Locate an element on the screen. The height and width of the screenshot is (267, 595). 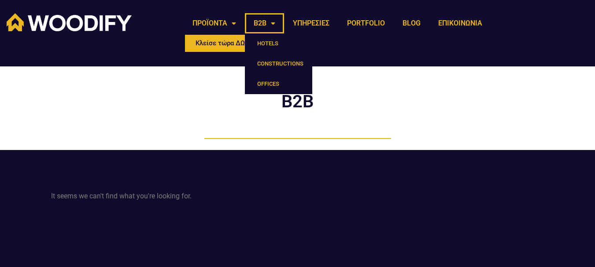
a: CONSTRUCTIONS is located at coordinates (278, 64).